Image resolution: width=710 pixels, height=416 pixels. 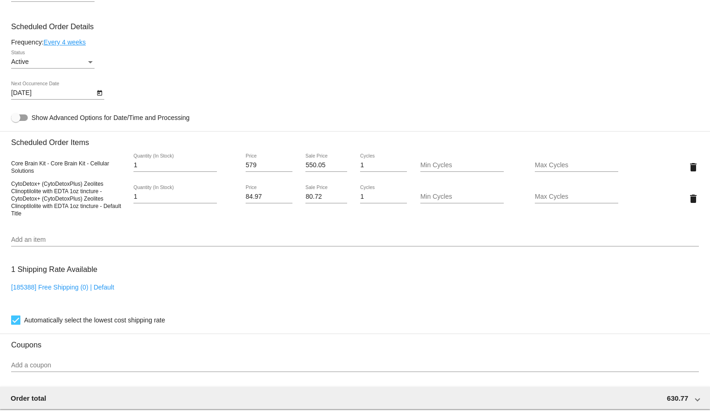 What do you see at coordinates (54, 269) in the screenshot?
I see `h3: 1 Shipping Rate Available` at bounding box center [54, 269].